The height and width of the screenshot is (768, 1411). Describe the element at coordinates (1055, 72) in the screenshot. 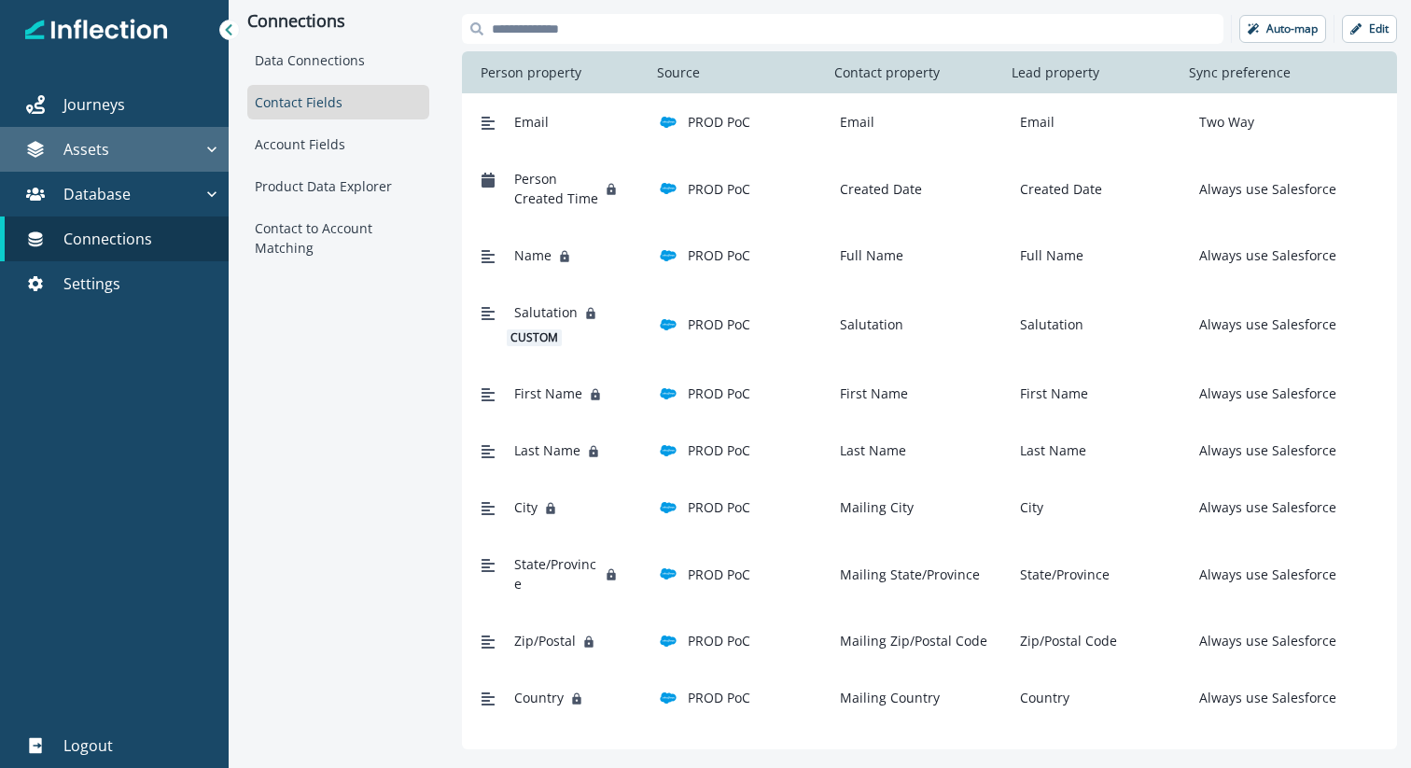

I see `p: Lead property` at that location.